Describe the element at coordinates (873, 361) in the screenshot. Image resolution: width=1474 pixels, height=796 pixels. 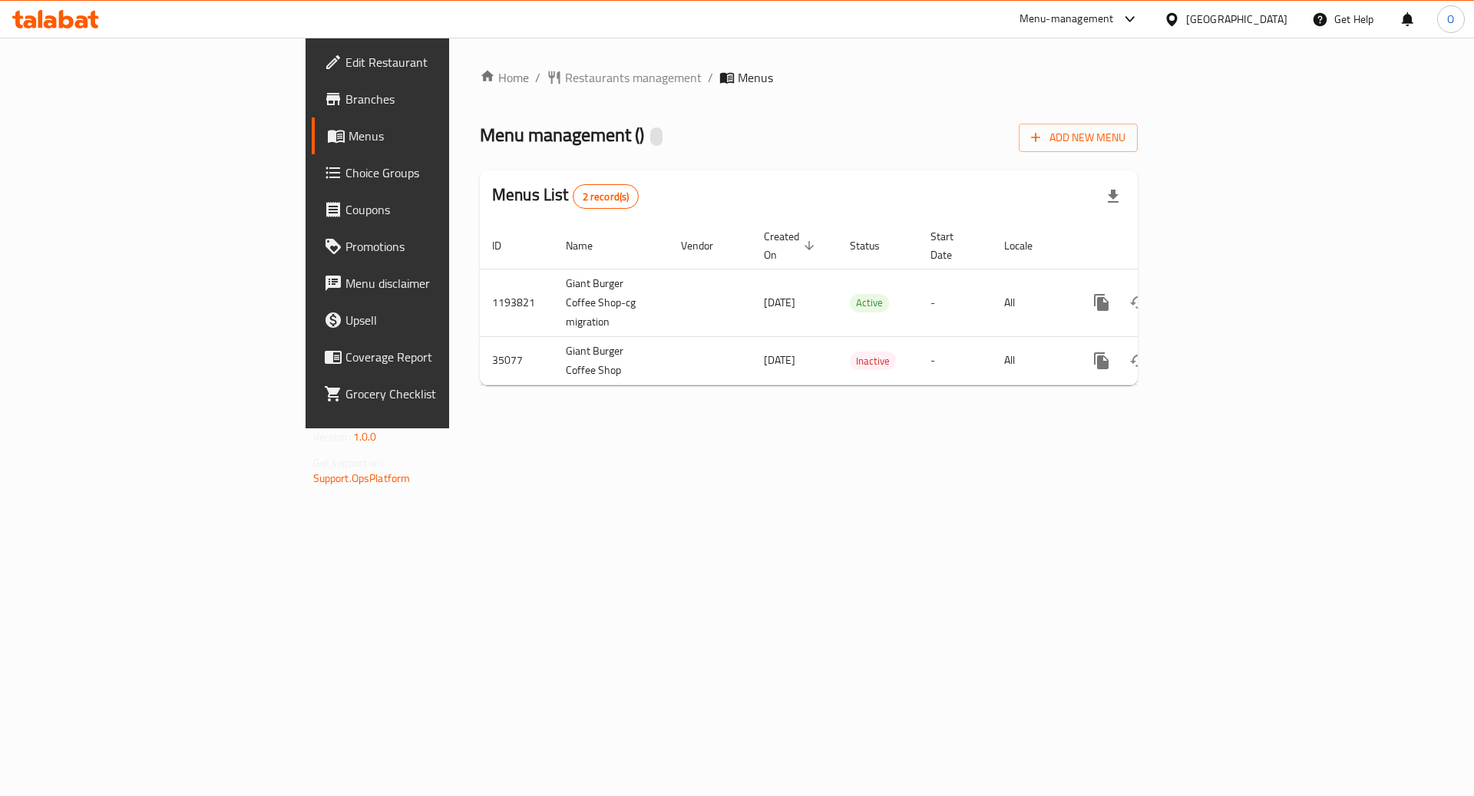
I see `span: Inactive` at that location.